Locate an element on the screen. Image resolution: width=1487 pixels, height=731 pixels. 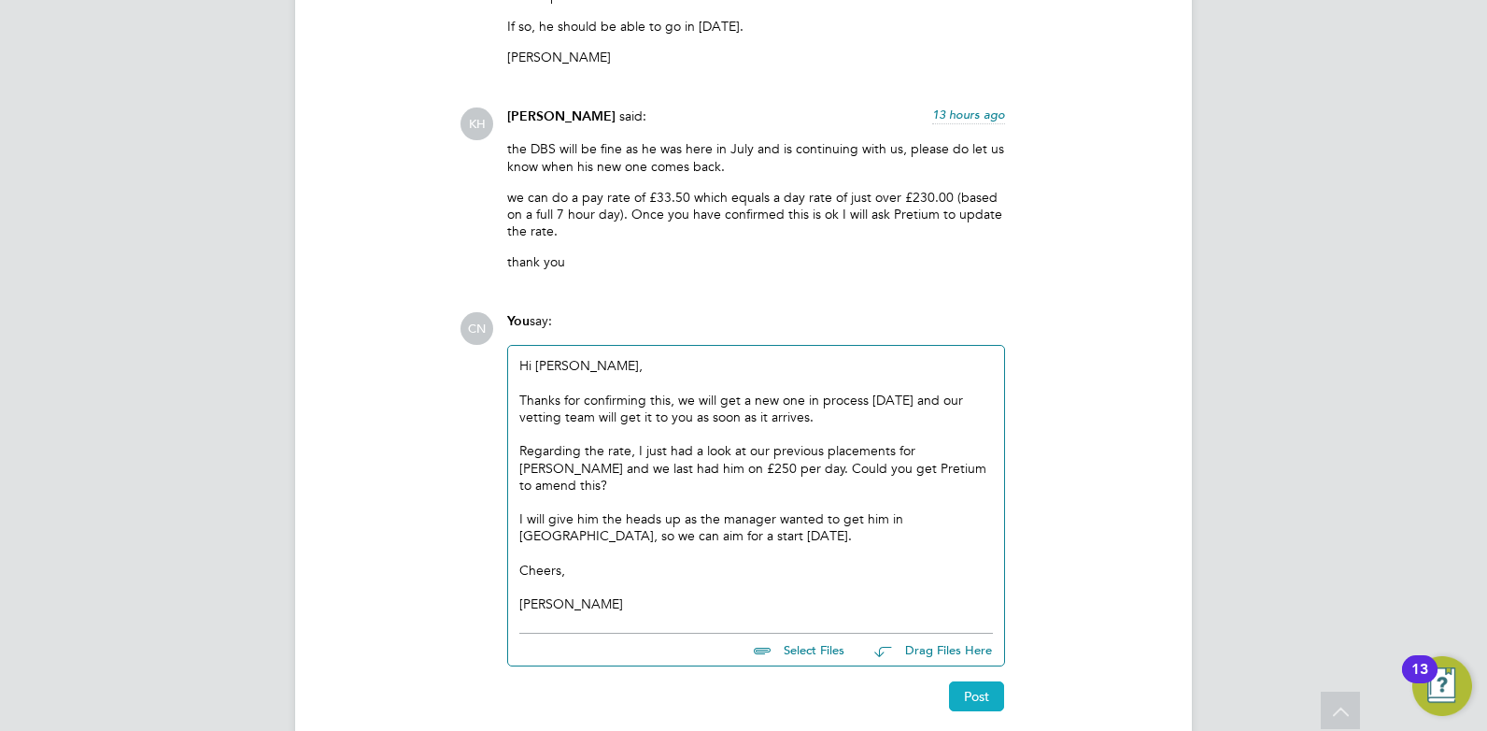
div: Cheers, is located at coordinates (756, 570).